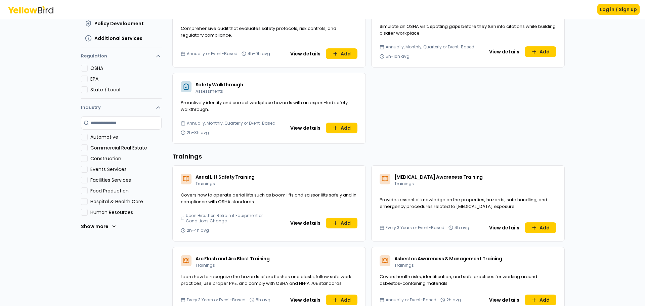 The height and width of the screenshot is (306, 645). What do you see at coordinates (468, 30) in the screenshot?
I see `span: Simulate an OSHA visit, spotting gaps before they turn into citations while building a safer work...` at bounding box center [468, 30].